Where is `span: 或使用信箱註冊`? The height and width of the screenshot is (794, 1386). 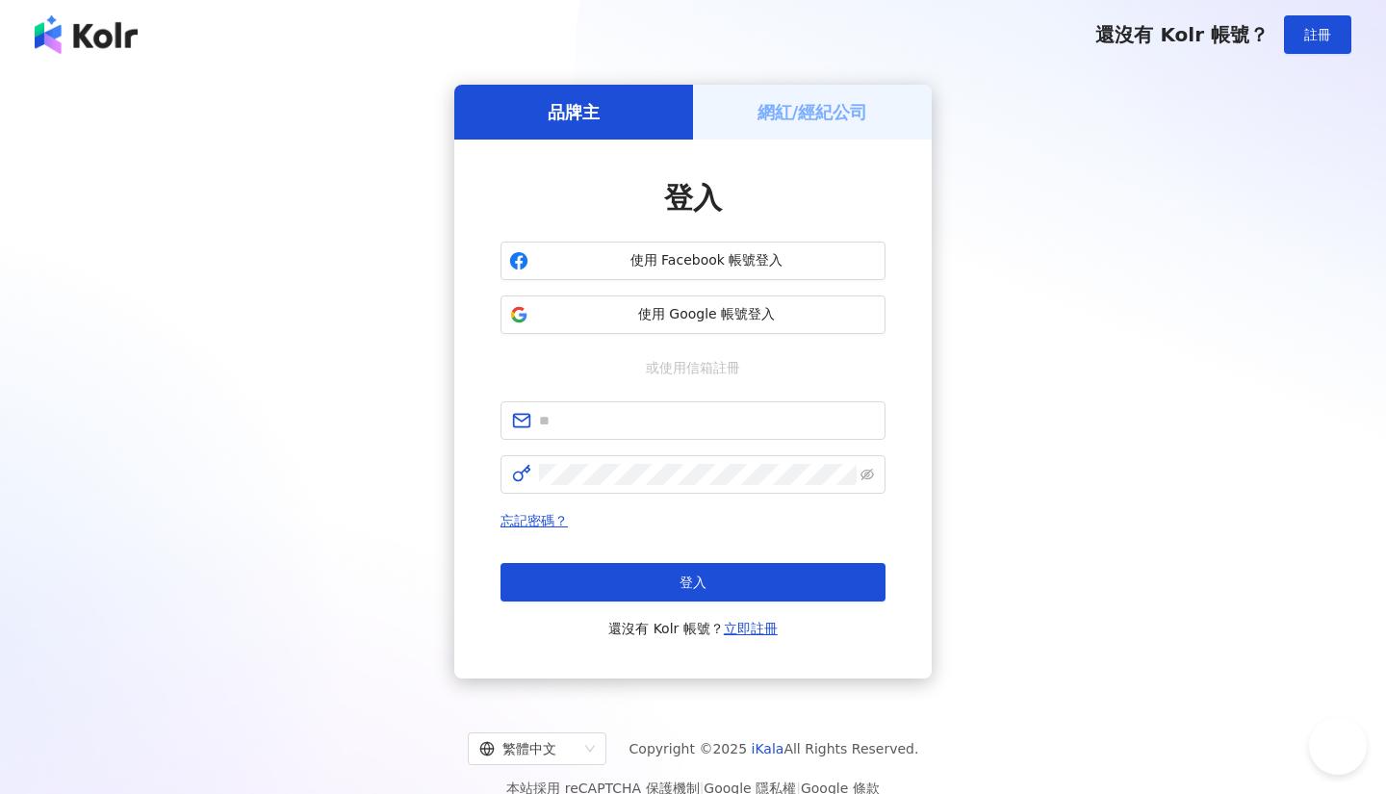
span: 或使用信箱註冊 is located at coordinates (693, 368).